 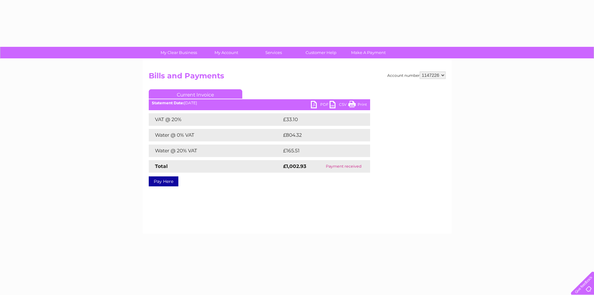 I want to click on b: Statement Date:, so click(x=168, y=103).